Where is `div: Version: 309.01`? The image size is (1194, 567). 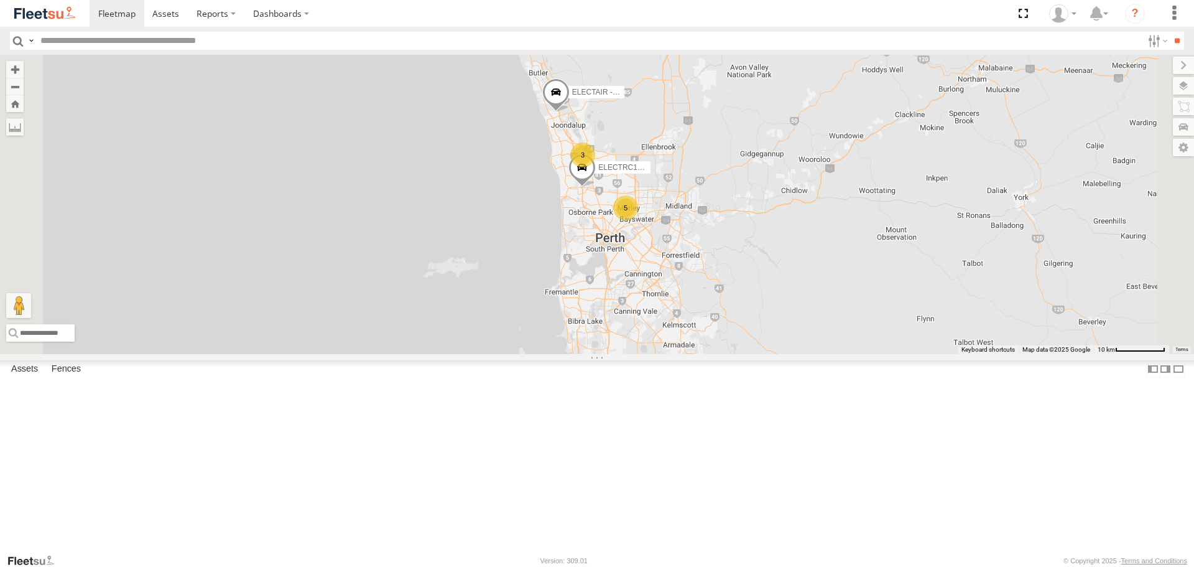 div: Version: 309.01 is located at coordinates (564, 560).